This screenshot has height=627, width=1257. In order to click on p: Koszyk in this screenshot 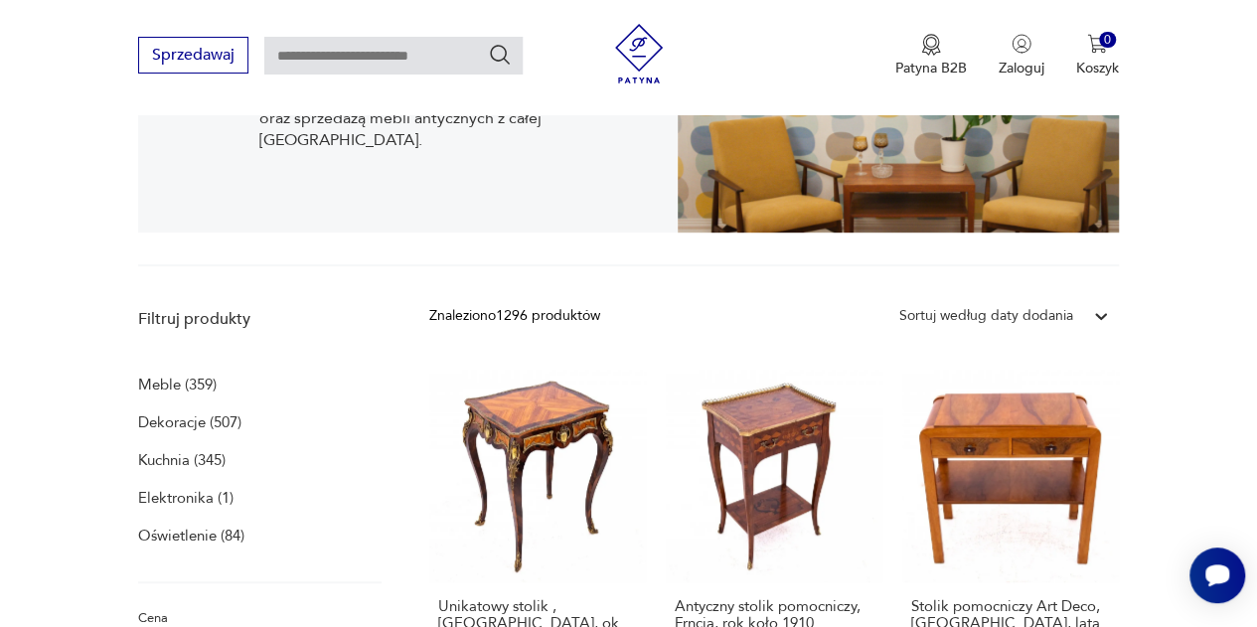, I will do `click(1097, 68)`.